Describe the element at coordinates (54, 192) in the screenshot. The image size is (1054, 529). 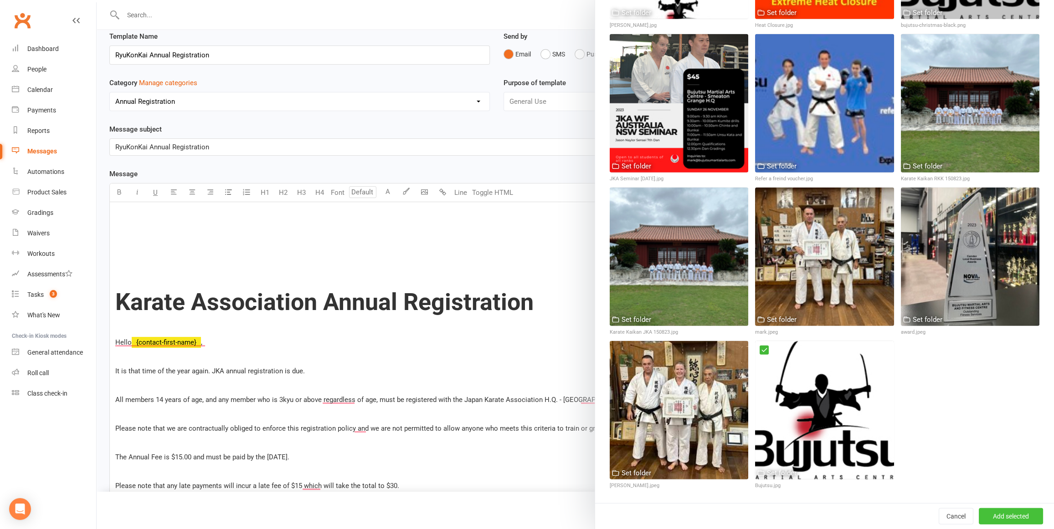
I see `a: Product Sales` at that location.